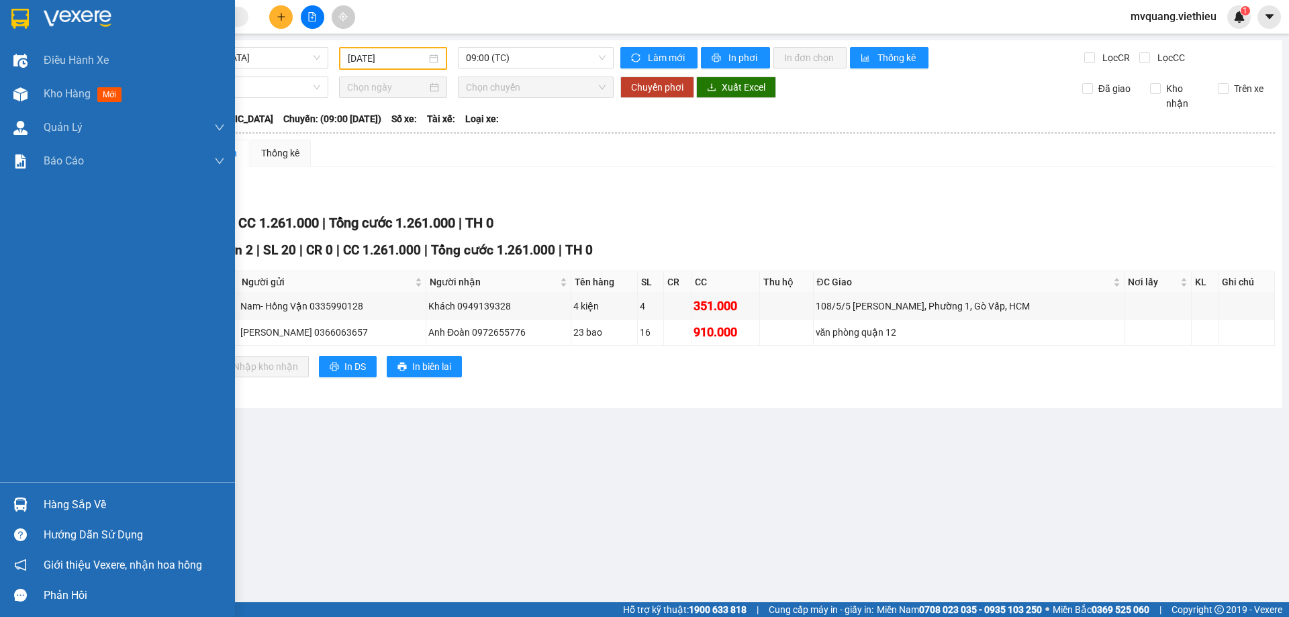 The image size is (1289, 617). What do you see at coordinates (1246, 11) in the screenshot?
I see `sup: 1` at bounding box center [1246, 11].